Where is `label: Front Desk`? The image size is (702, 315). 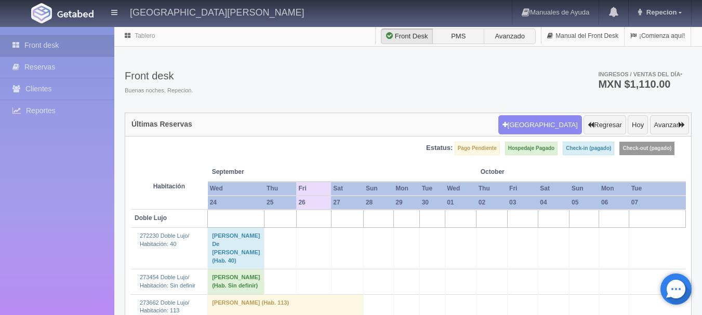 label: Front Desk is located at coordinates (407, 36).